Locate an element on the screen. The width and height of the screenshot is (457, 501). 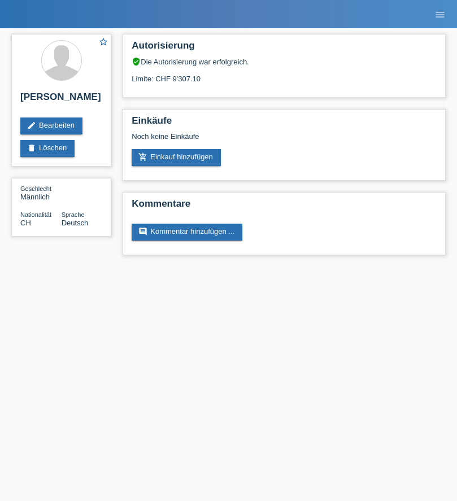
i: add_shopping_cart is located at coordinates (143, 157).